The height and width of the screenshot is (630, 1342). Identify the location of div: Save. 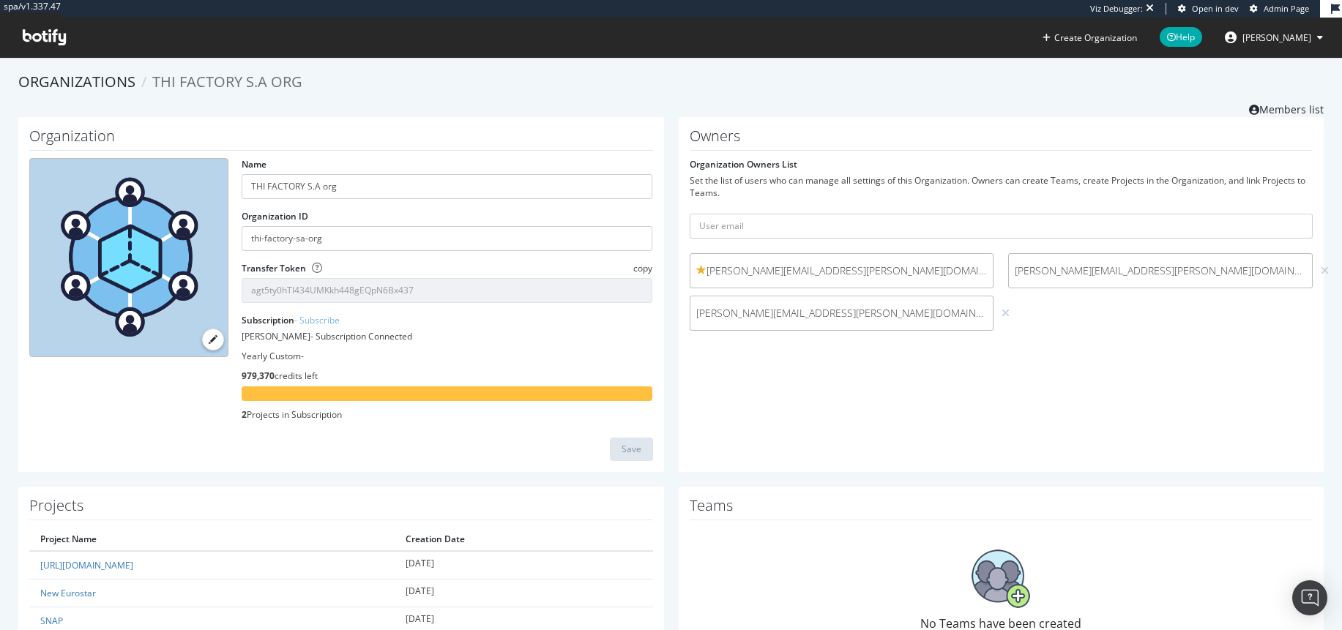
(631, 449).